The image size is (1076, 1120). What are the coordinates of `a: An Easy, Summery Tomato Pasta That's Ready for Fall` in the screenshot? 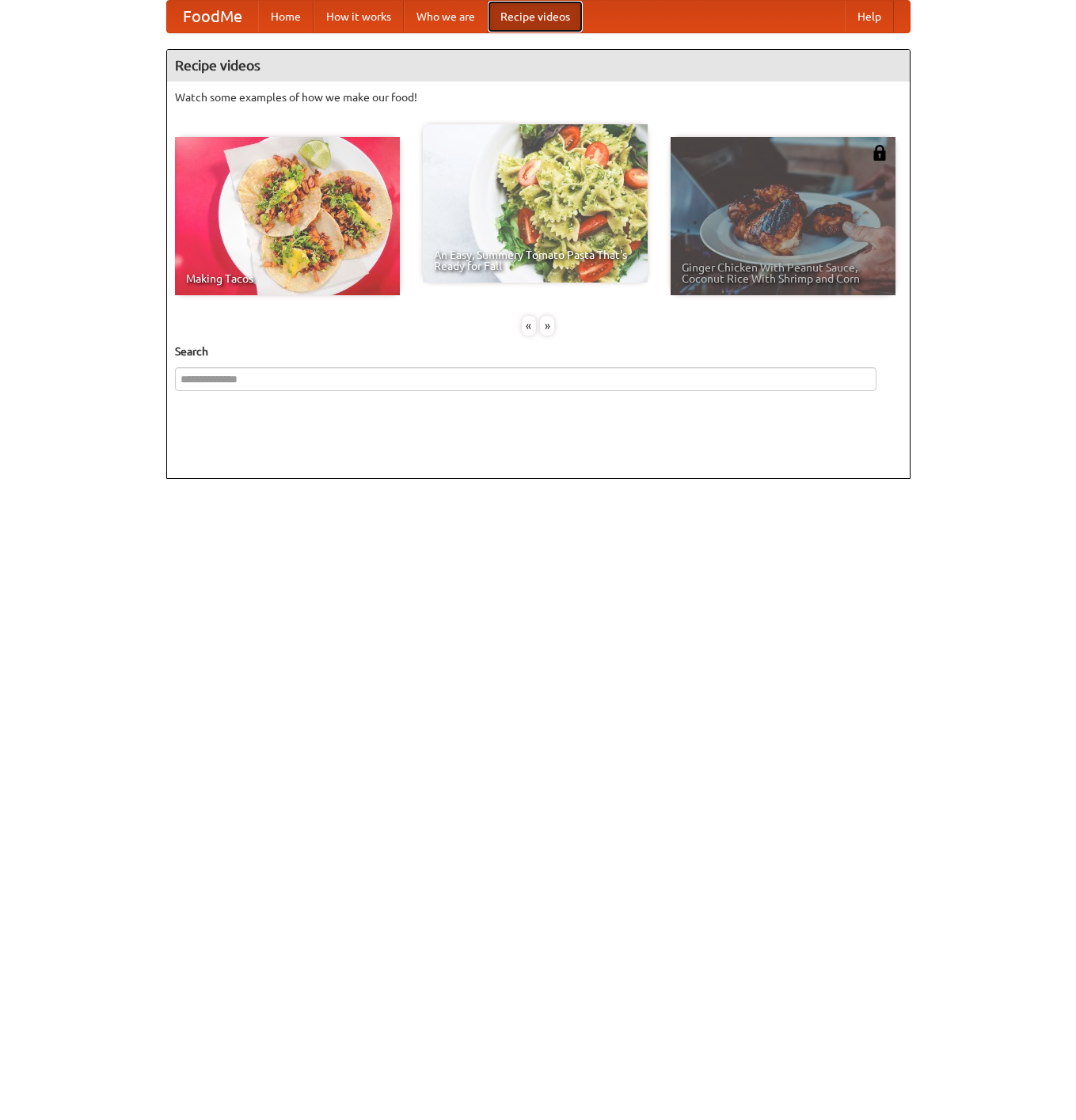 It's located at (535, 203).